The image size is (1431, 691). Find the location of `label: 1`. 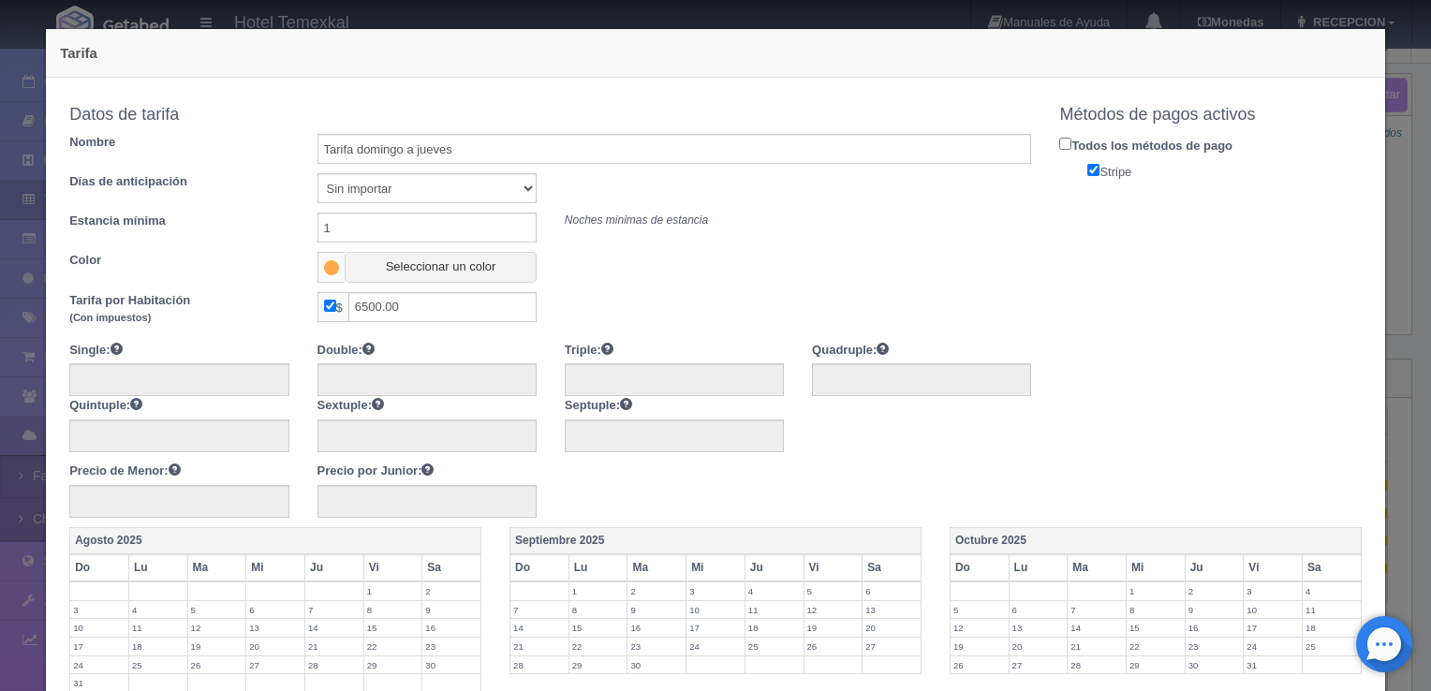

label: 1 is located at coordinates (393, 591).